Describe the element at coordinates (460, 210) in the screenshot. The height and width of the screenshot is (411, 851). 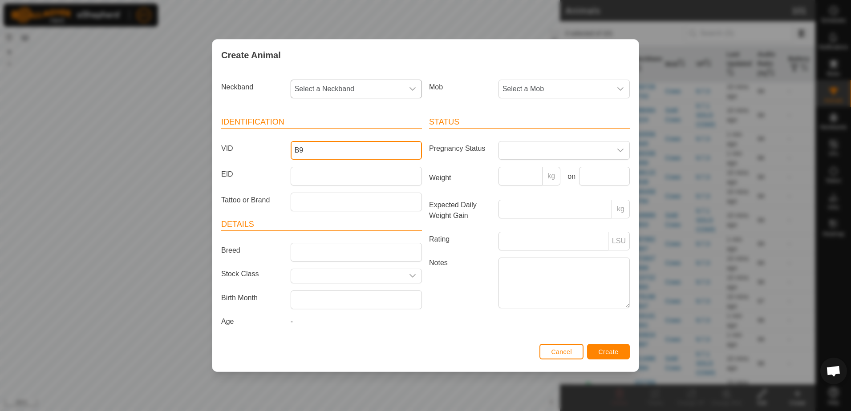
I see `label: Expected Daily Weight Gain` at that location.